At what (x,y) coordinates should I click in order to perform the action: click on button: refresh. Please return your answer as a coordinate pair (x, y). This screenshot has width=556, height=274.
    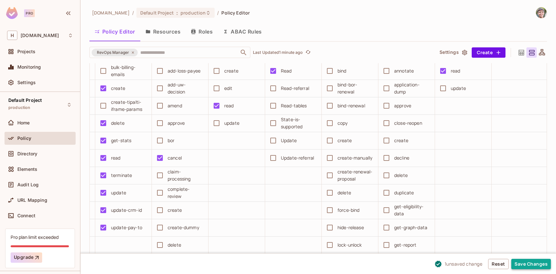
    Looking at the image, I should click on (308, 52).